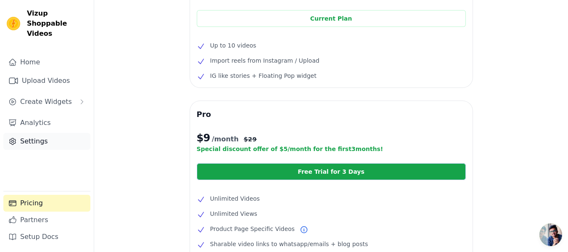 Image resolution: width=568 pixels, height=252 pixels. I want to click on span: $ 9, so click(203, 138).